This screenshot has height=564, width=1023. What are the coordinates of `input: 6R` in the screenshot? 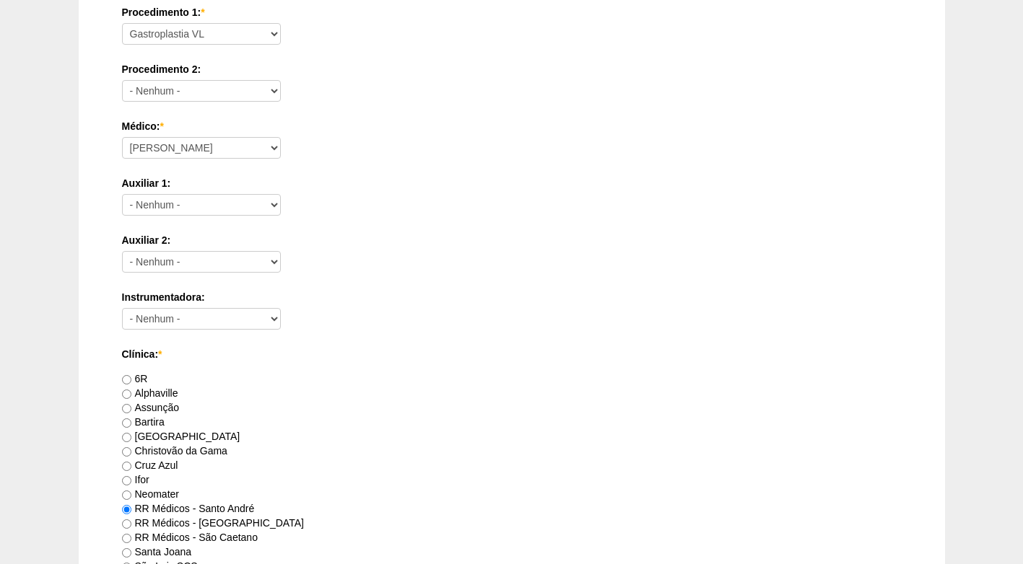 It's located at (126, 380).